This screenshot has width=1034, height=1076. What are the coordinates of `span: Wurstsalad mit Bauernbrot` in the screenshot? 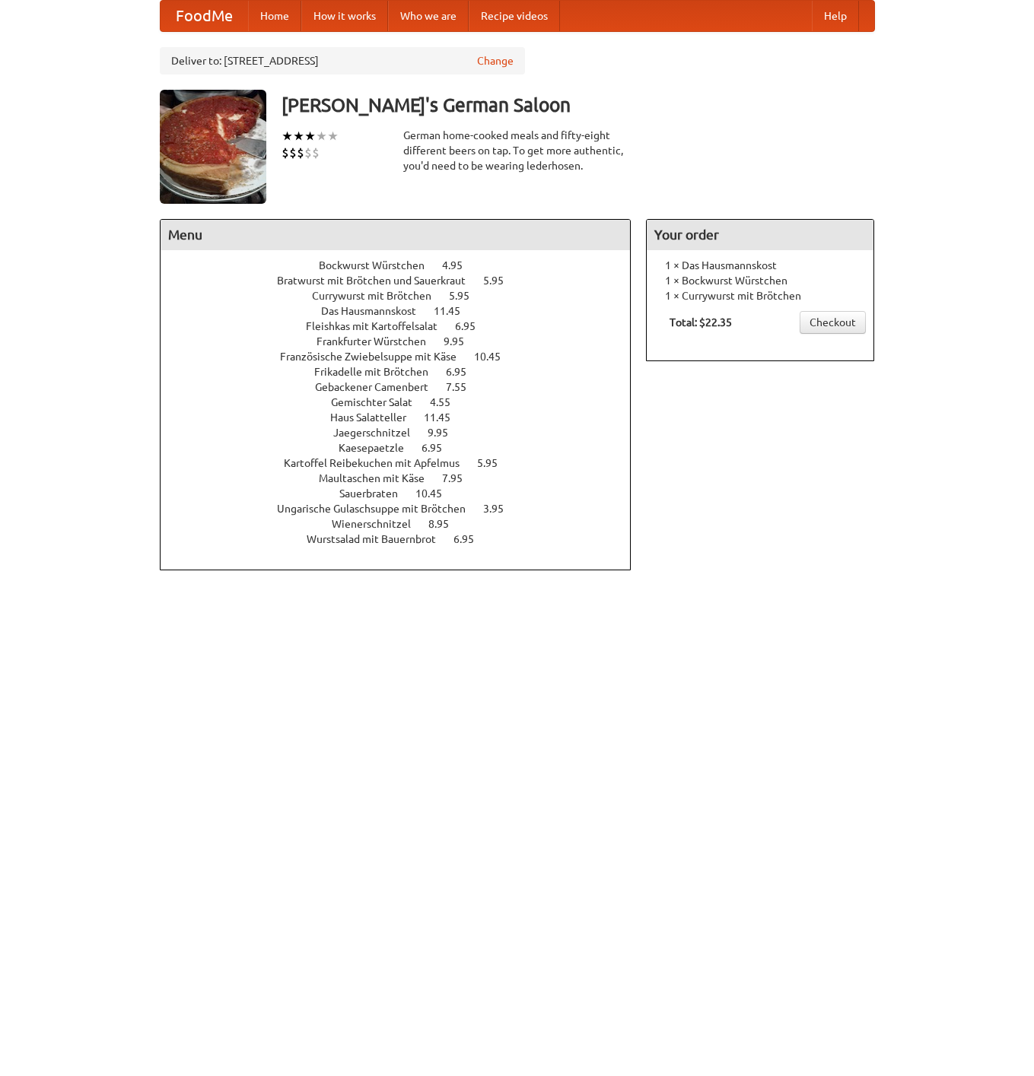 It's located at (379, 539).